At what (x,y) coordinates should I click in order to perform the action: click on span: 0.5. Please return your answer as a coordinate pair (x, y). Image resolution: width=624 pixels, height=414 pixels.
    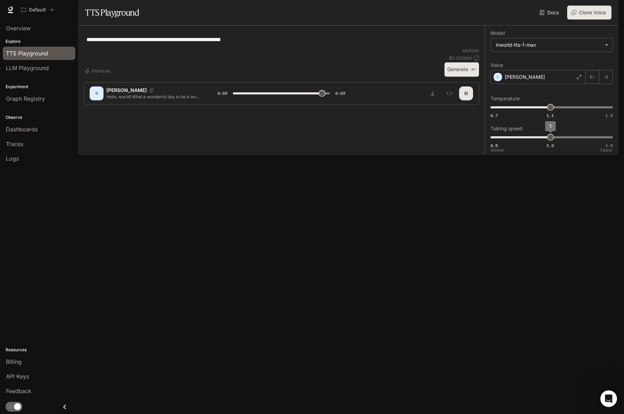
    Looking at the image, I should click on (494, 145).